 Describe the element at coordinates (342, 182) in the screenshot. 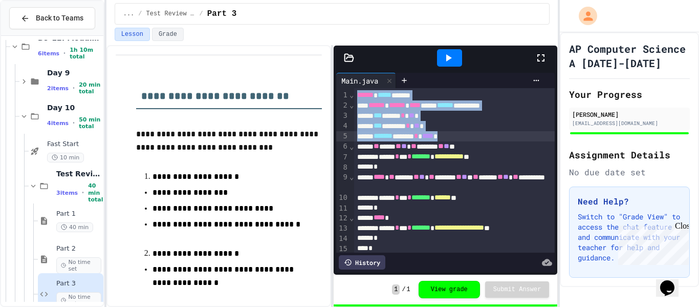

I see `div: 9` at that location.